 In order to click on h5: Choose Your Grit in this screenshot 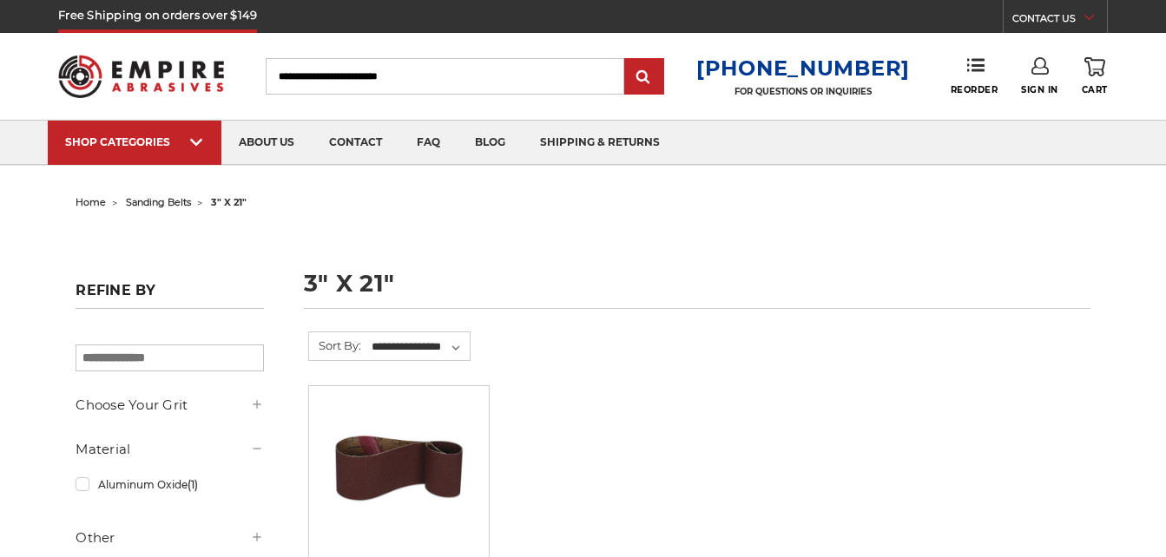, I will do `click(169, 405)`.